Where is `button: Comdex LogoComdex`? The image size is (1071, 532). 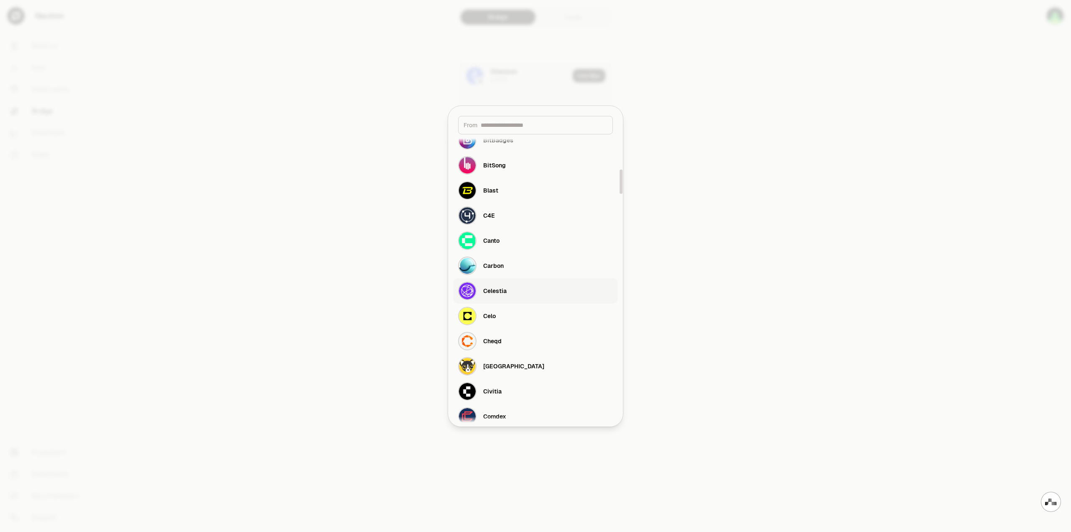 button: Comdex LogoComdex is located at coordinates (535, 416).